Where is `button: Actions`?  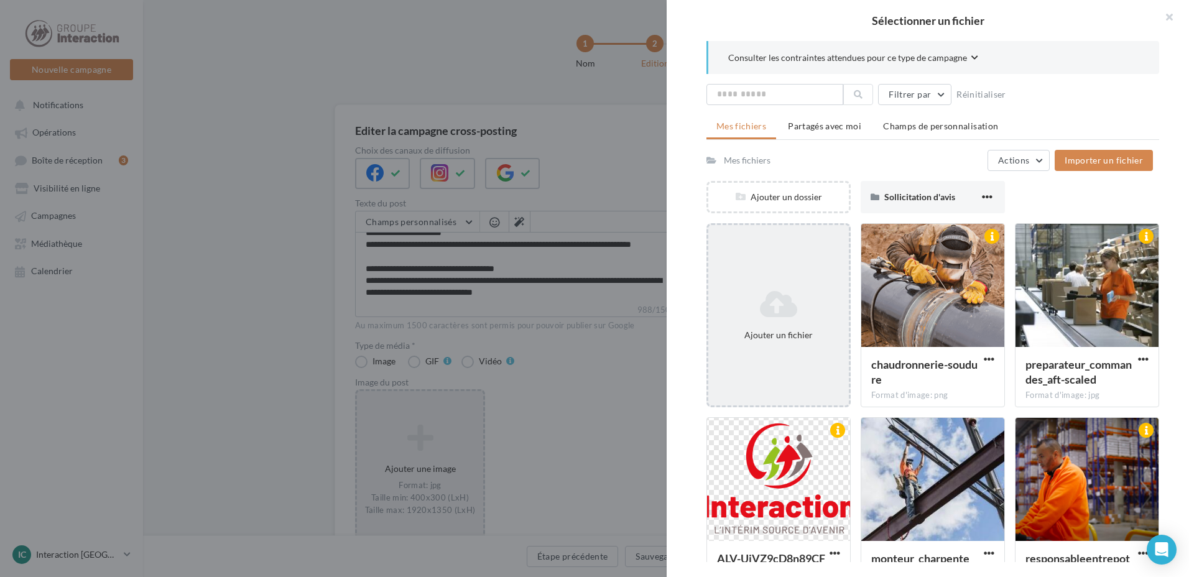
button: Actions is located at coordinates (1019, 160).